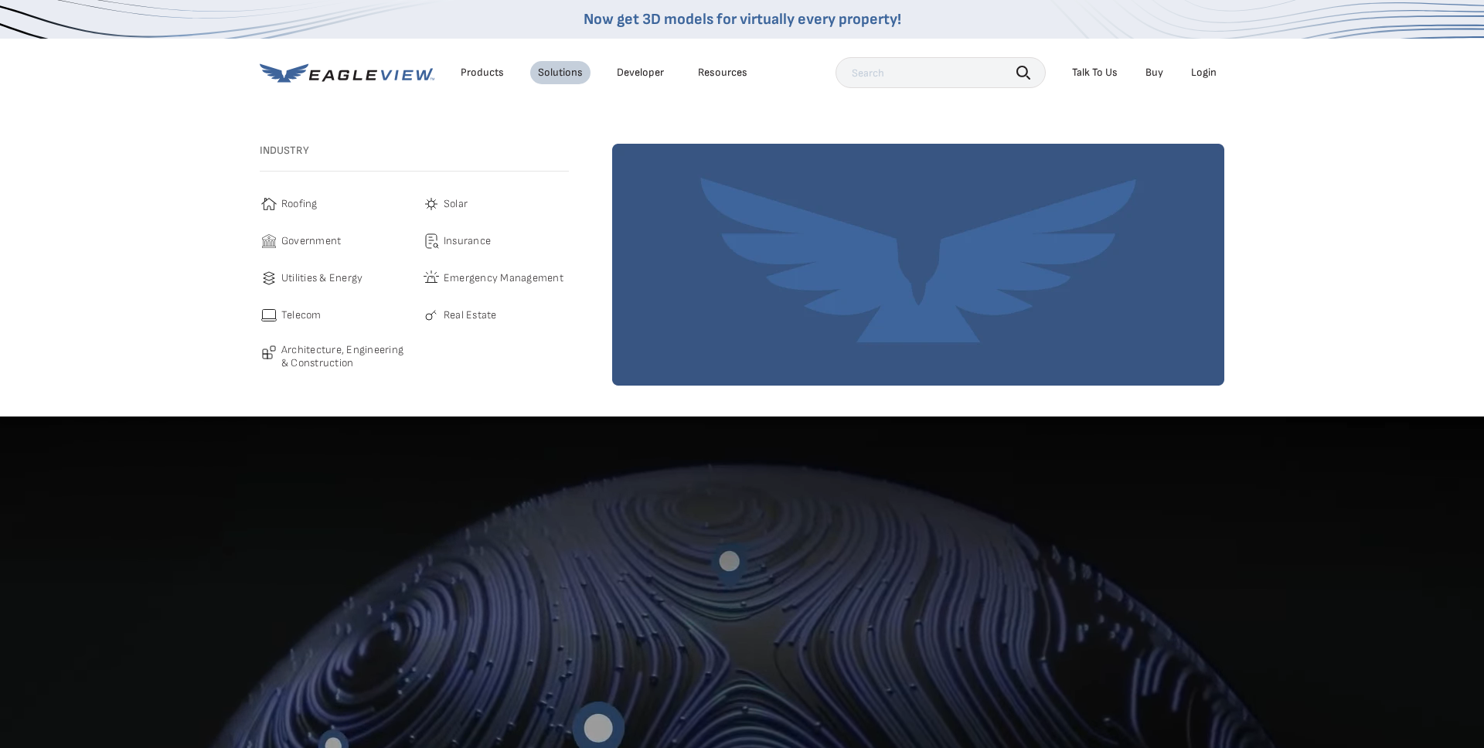 The height and width of the screenshot is (748, 1484). What do you see at coordinates (640, 73) in the screenshot?
I see `a: Developer` at bounding box center [640, 73].